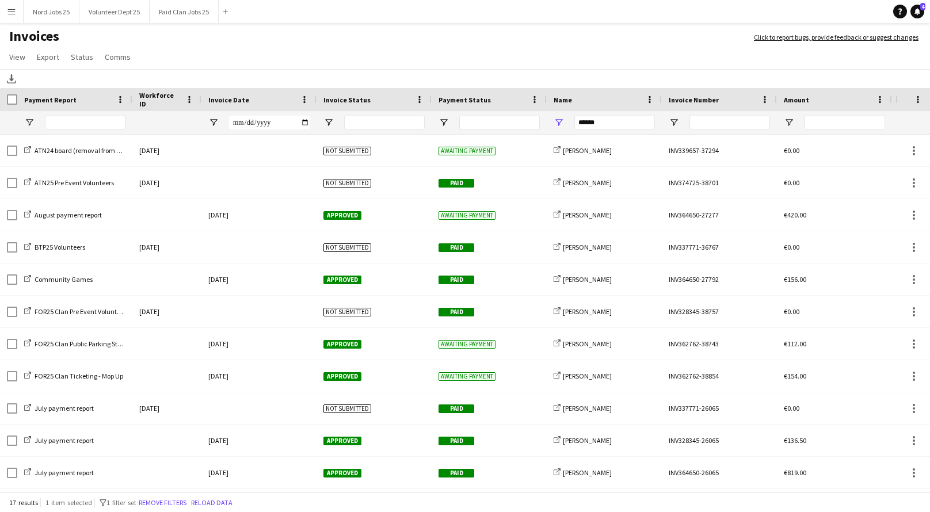 The image size is (930, 512). Describe the element at coordinates (719, 182) in the screenshot. I see `div: INV374725-38701` at that location.